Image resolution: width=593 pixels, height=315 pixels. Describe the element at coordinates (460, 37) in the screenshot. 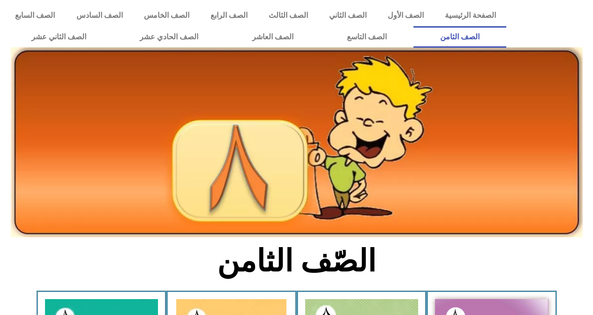

I see `a: الصف الثامن` at that location.